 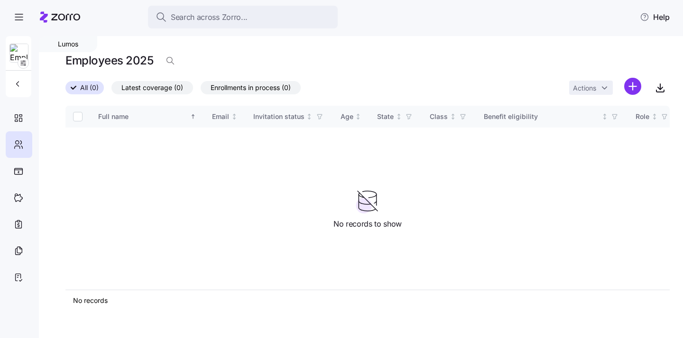 I want to click on th: Invitation statusNot sorted, so click(x=289, y=117).